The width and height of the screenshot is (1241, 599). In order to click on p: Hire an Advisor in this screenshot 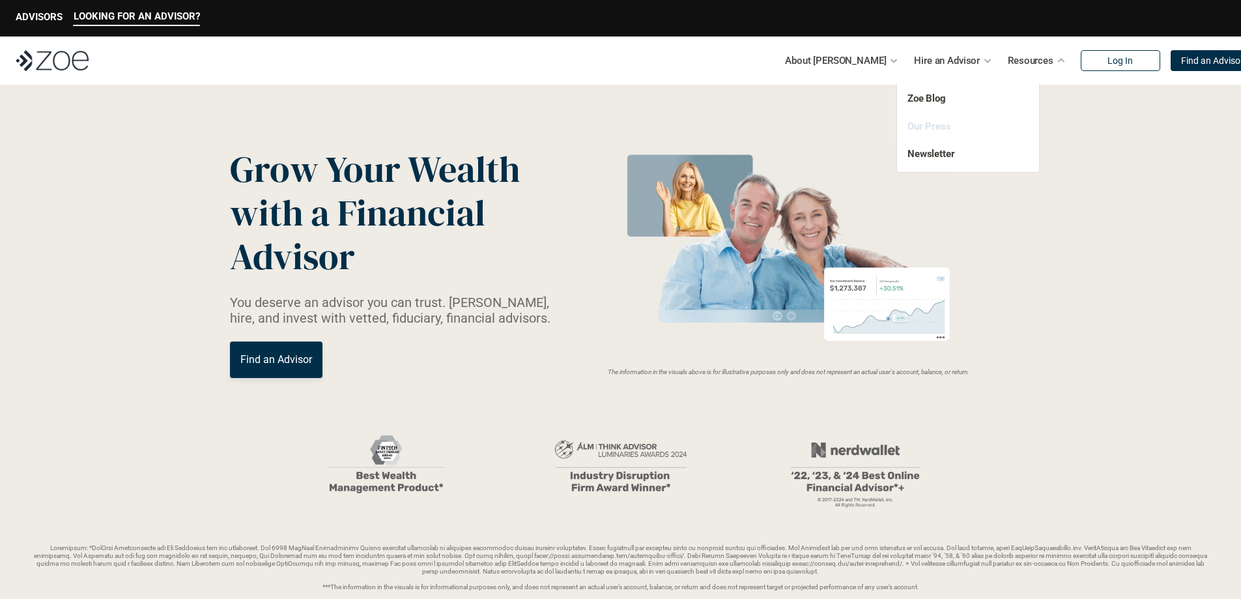, I will do `click(946, 61)`.